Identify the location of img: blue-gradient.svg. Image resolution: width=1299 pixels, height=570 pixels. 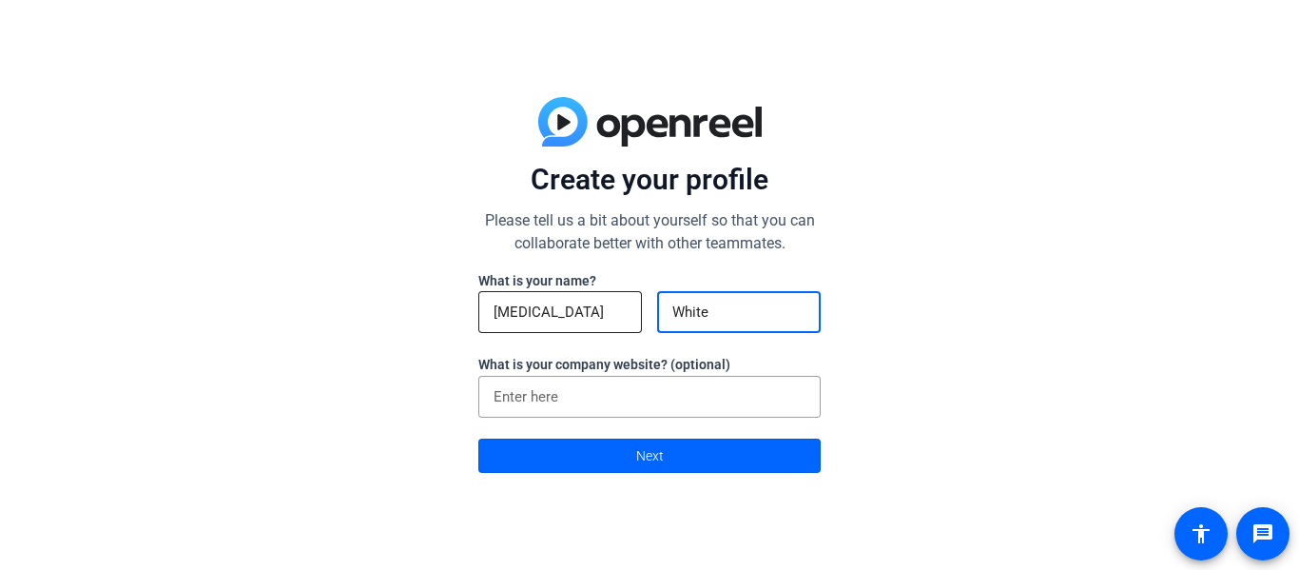
(650, 122).